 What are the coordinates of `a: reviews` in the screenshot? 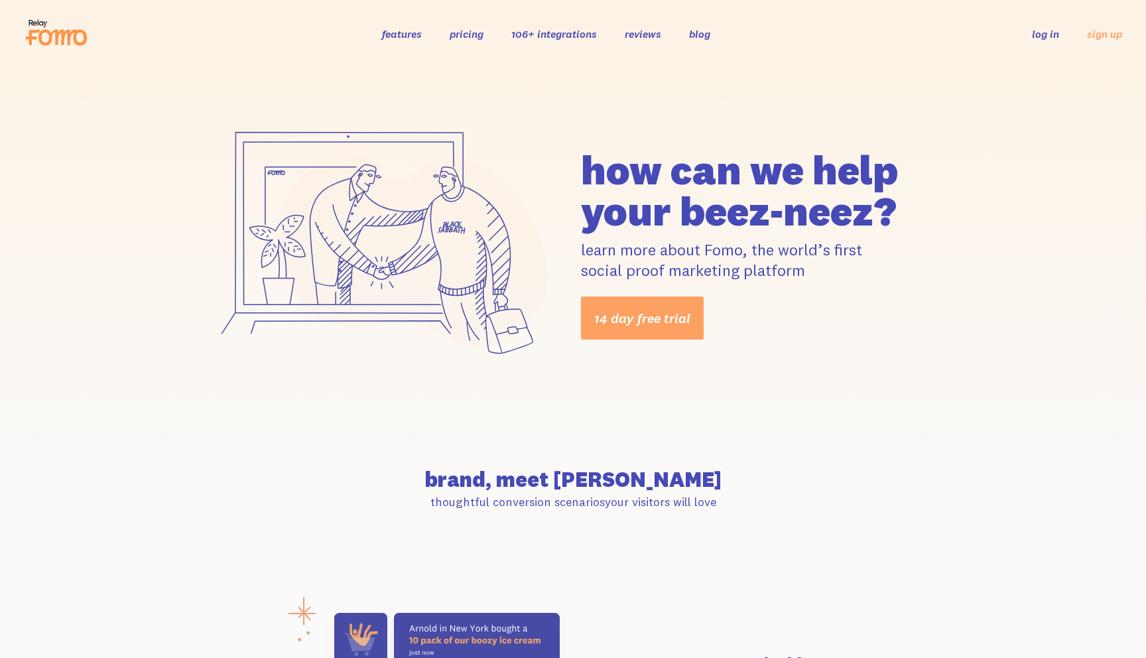 It's located at (643, 34).